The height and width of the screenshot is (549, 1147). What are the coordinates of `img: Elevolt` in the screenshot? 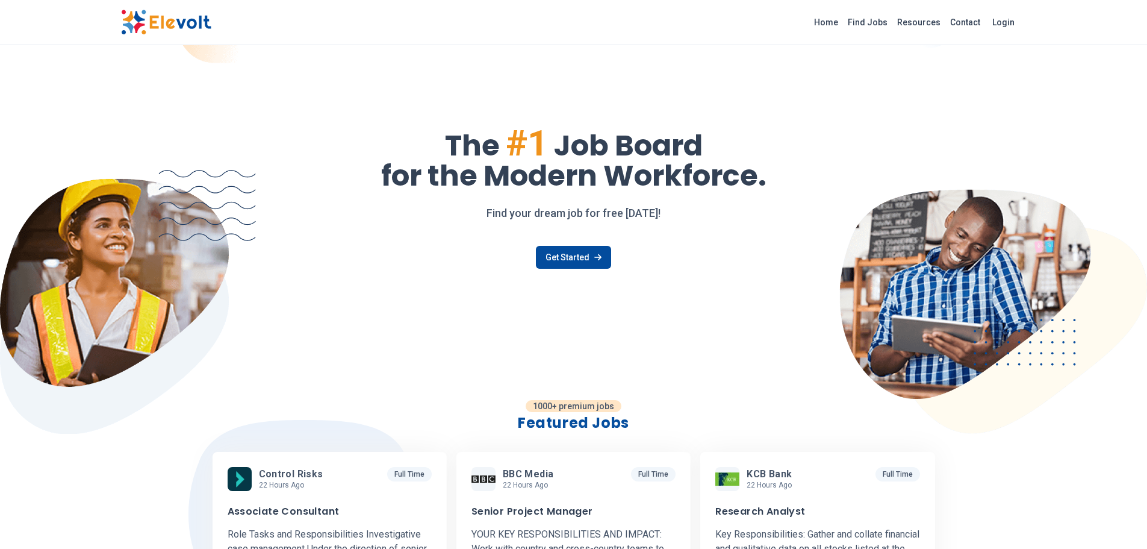 It's located at (166, 22).